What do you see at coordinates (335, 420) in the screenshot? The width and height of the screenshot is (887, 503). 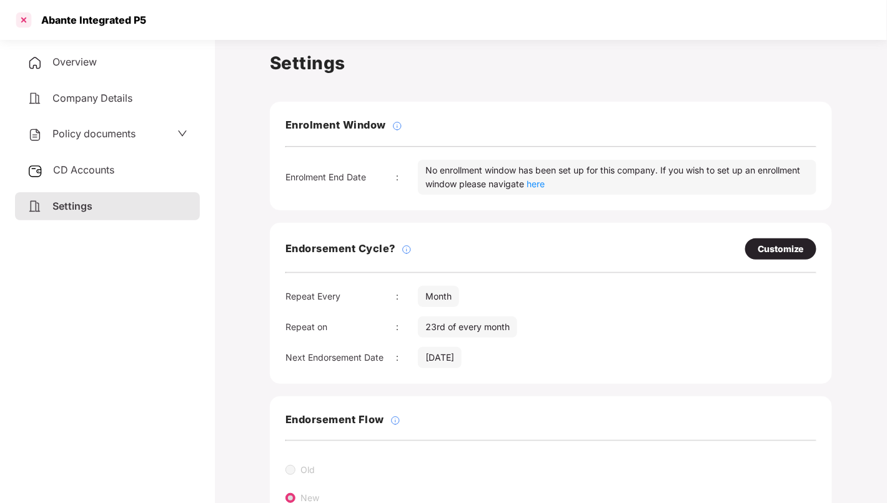 I see `h3: Endorsement Flow` at bounding box center [335, 420].